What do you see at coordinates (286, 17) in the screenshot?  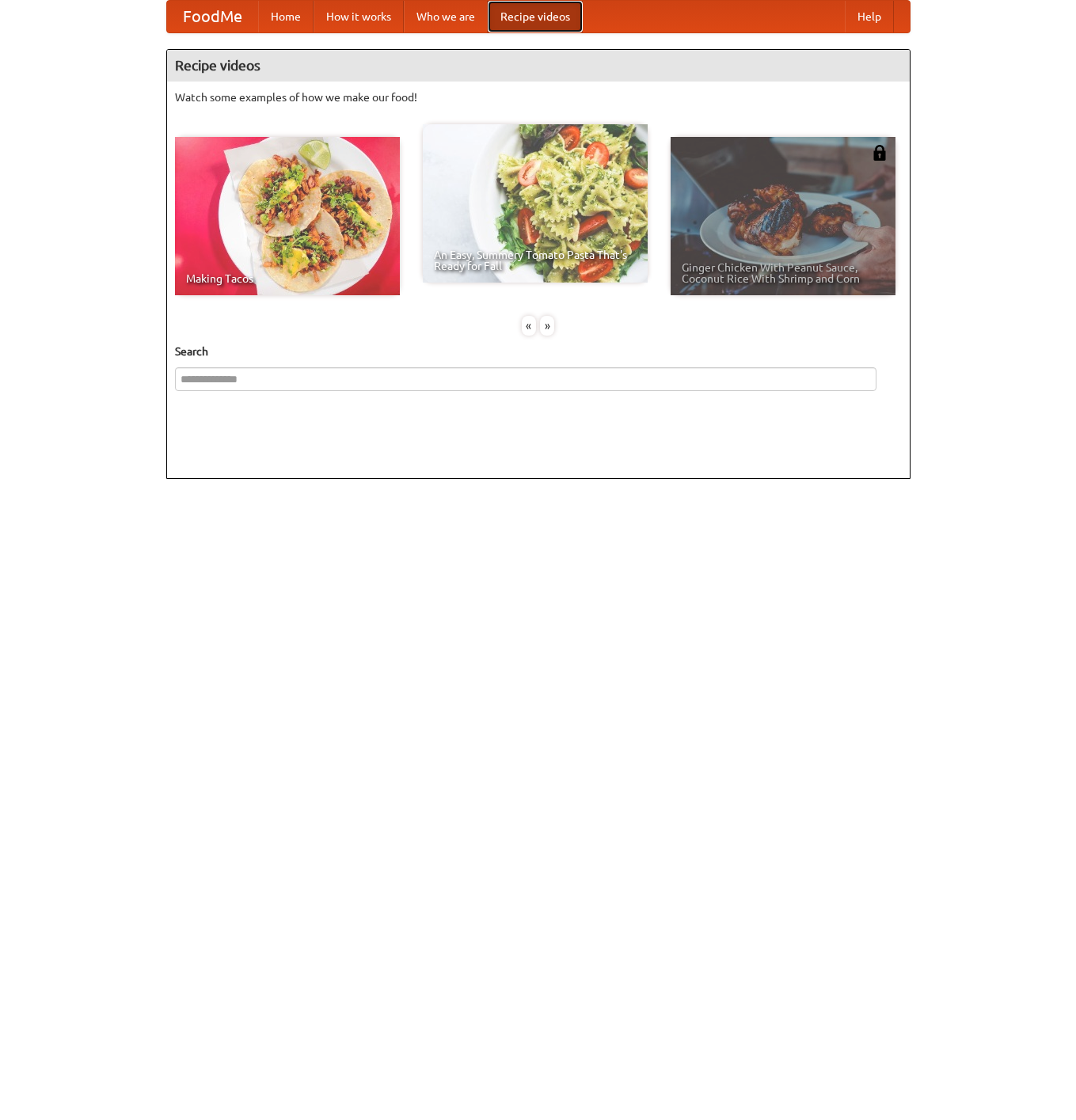 I see `a: Home` at bounding box center [286, 17].